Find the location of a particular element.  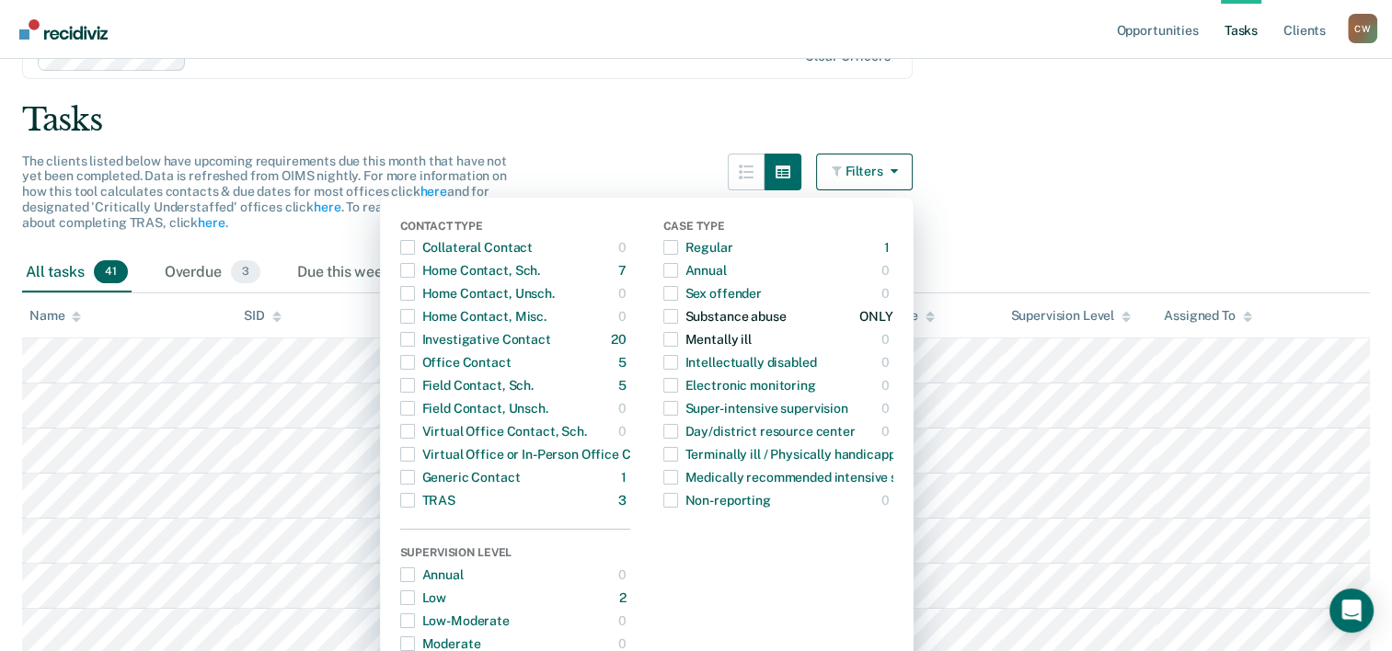

button: Filters is located at coordinates (865, 172).